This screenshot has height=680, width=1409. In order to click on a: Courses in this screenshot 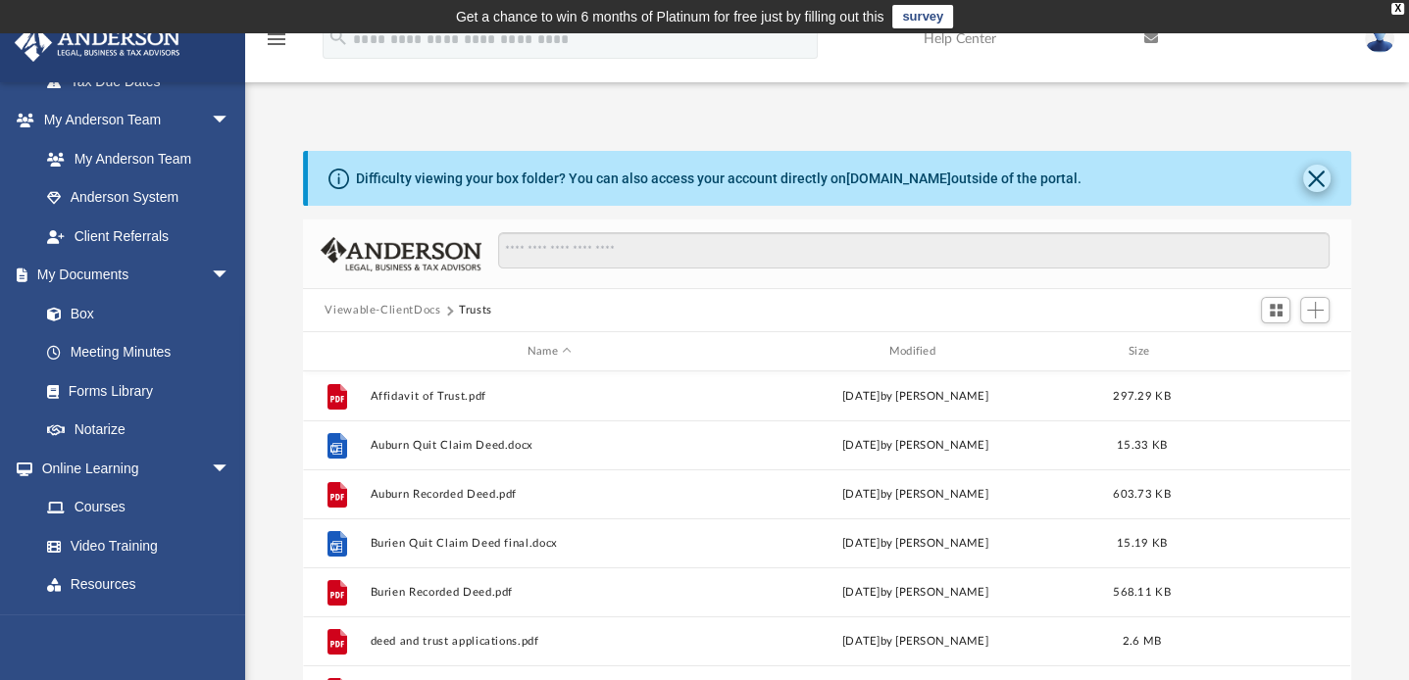, I will do `click(138, 508)`.